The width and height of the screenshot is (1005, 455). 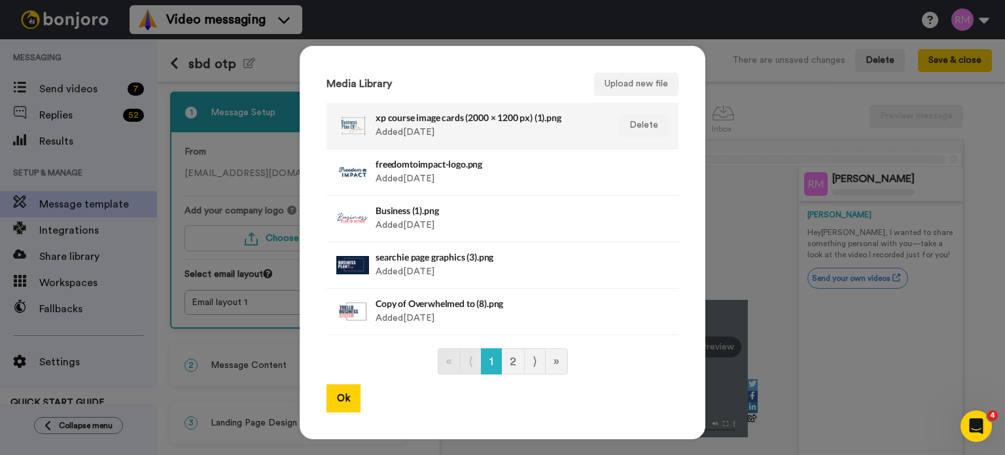 What do you see at coordinates (488, 256) in the screenshot?
I see `h4: searchie page graphics (3).png` at bounding box center [488, 256].